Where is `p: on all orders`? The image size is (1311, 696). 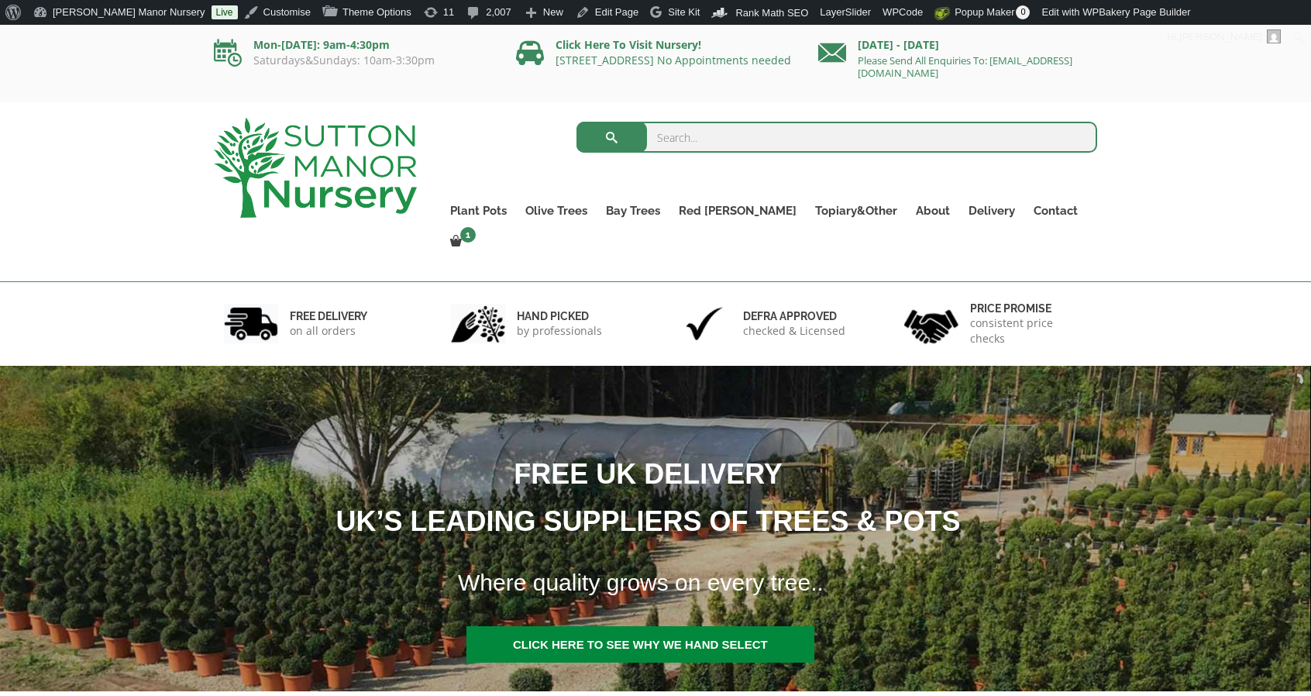 p: on all orders is located at coordinates (329, 331).